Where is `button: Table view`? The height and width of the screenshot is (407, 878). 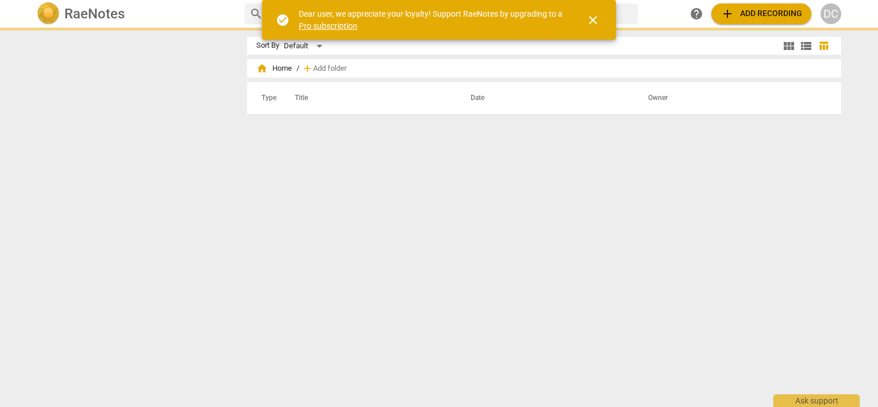 button: Table view is located at coordinates (824, 46).